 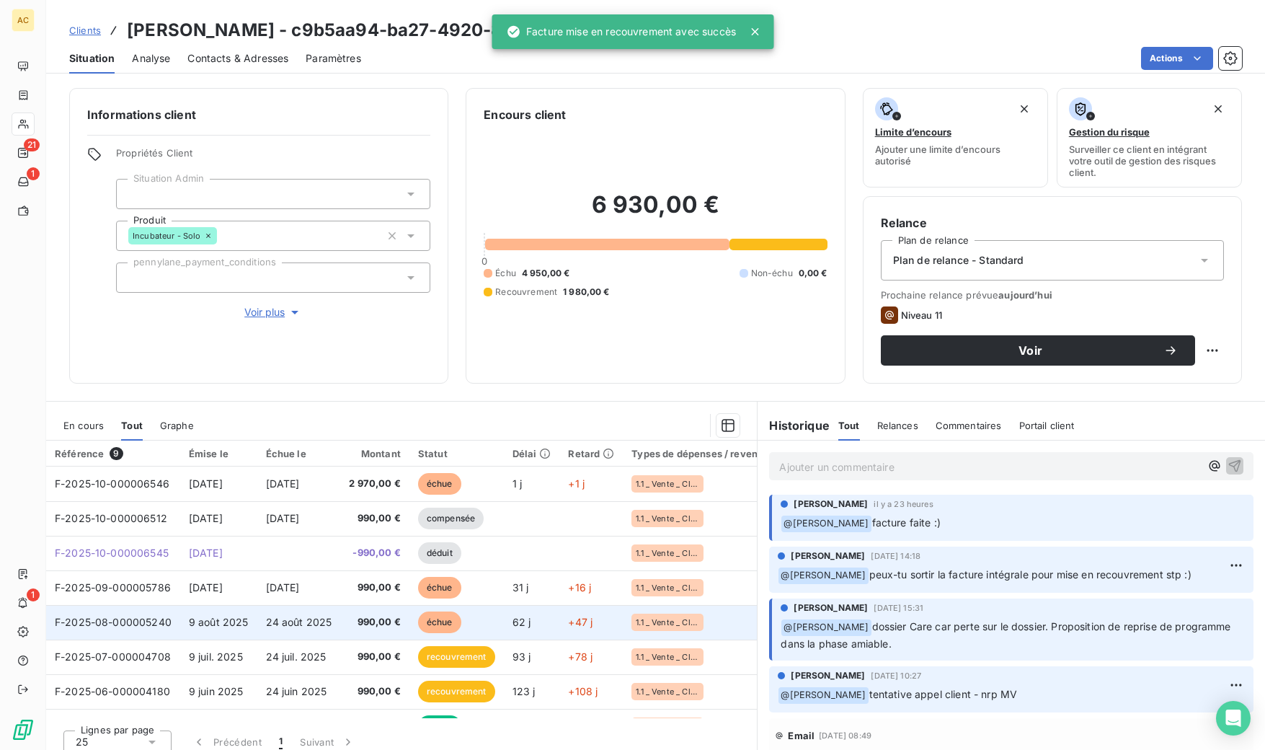 I want to click on span: 0,00 €, so click(x=813, y=273).